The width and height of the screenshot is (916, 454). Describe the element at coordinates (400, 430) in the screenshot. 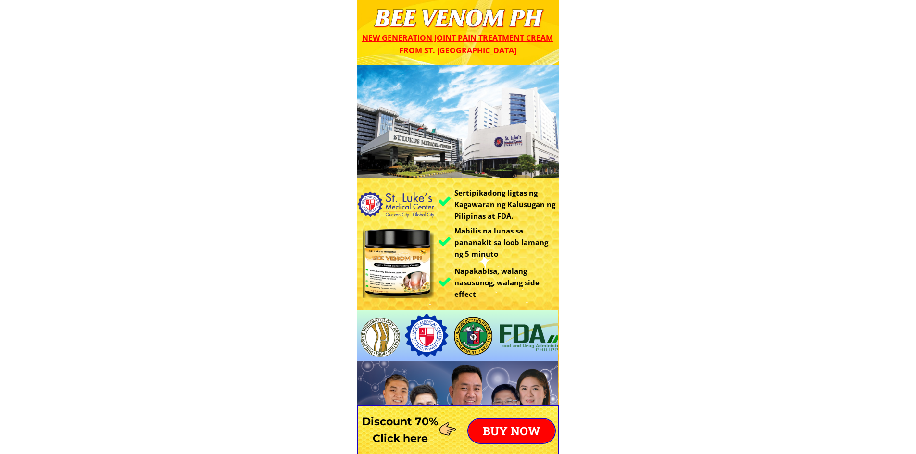

I see `h3: Discount 70% Click here` at that location.